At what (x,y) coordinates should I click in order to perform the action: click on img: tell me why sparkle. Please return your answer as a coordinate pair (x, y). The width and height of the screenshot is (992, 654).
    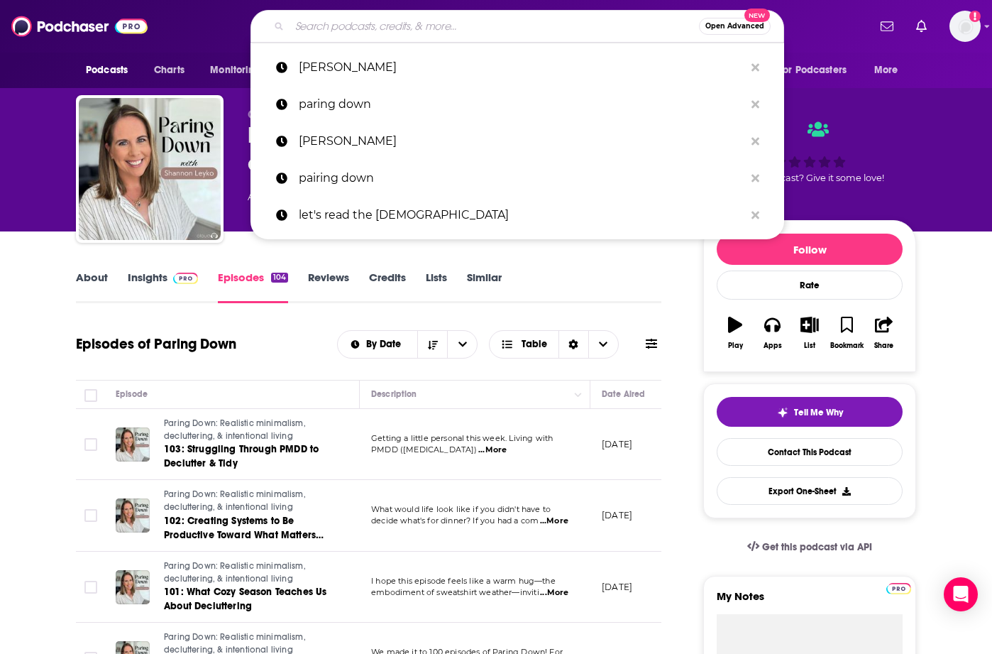
    Looking at the image, I should click on (783, 412).